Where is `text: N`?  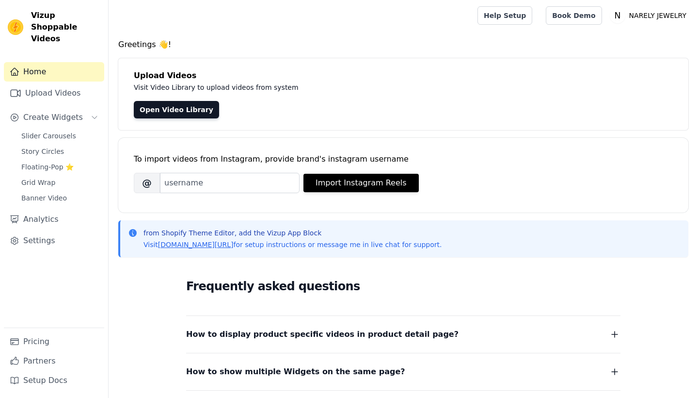
text: N is located at coordinates (617, 16).